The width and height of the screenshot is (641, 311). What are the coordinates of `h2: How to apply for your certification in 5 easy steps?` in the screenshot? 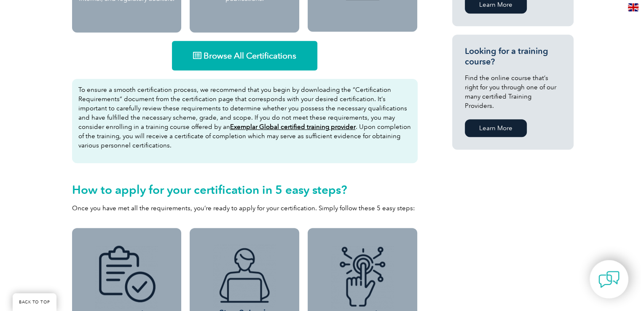 It's located at (245, 190).